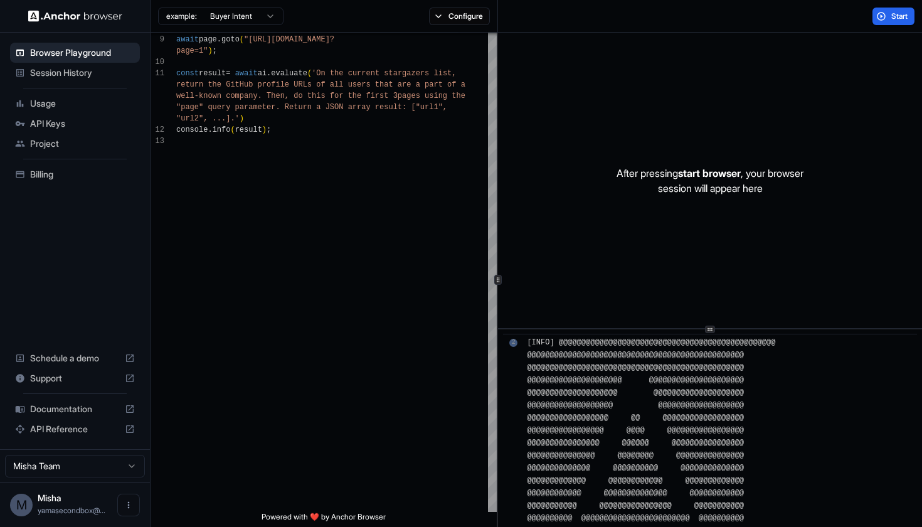 Image resolution: width=922 pixels, height=527 pixels. I want to click on div: Session History, so click(75, 73).